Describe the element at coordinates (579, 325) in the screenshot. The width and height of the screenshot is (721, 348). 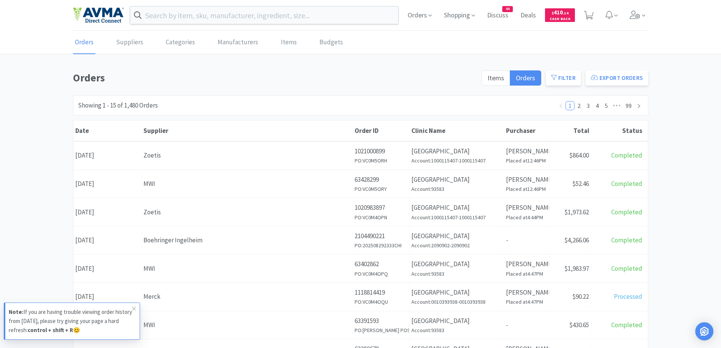
I see `span: $430.65` at that location.